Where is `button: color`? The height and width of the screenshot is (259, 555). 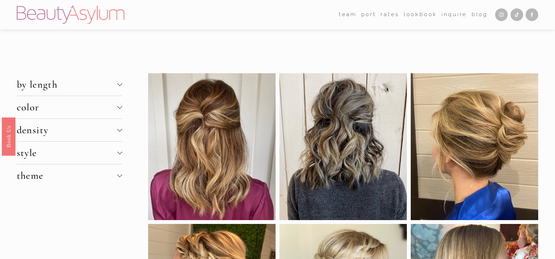 button: color is located at coordinates (70, 107).